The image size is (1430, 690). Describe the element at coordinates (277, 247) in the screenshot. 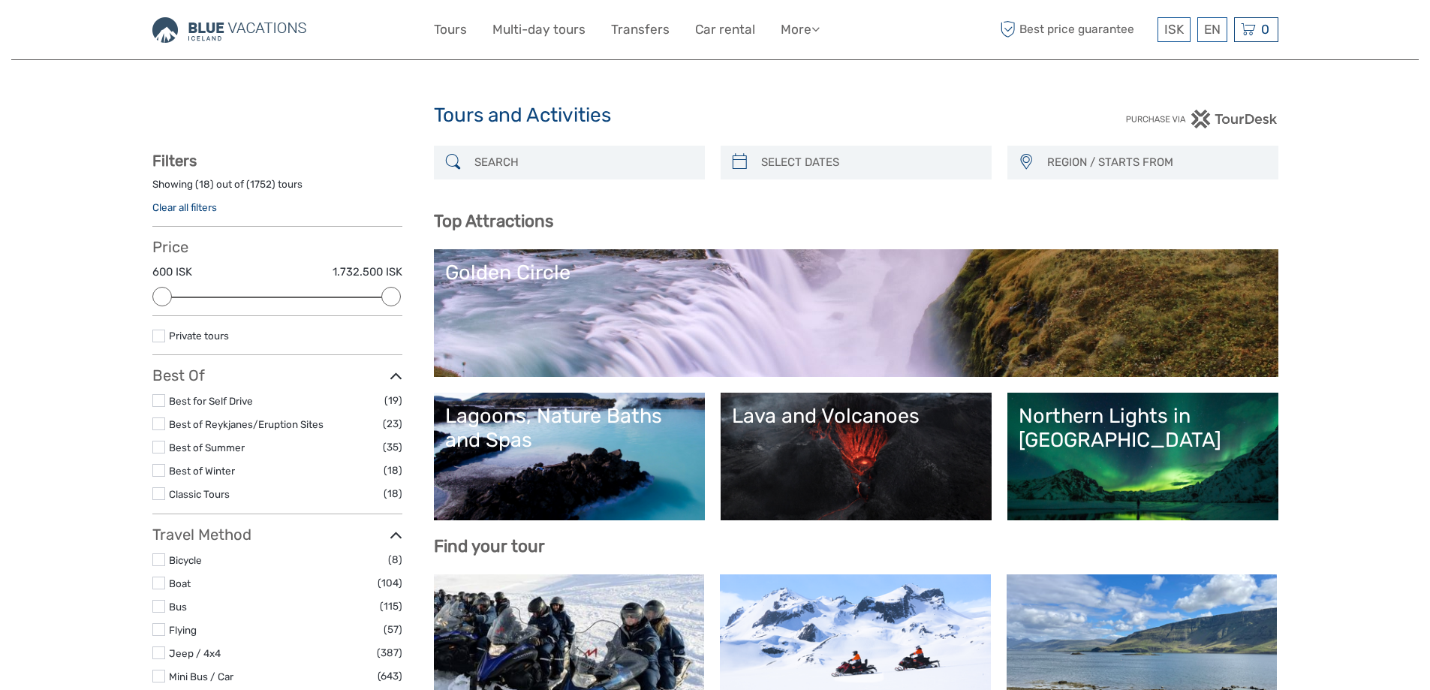

I see `h3: Price` at that location.